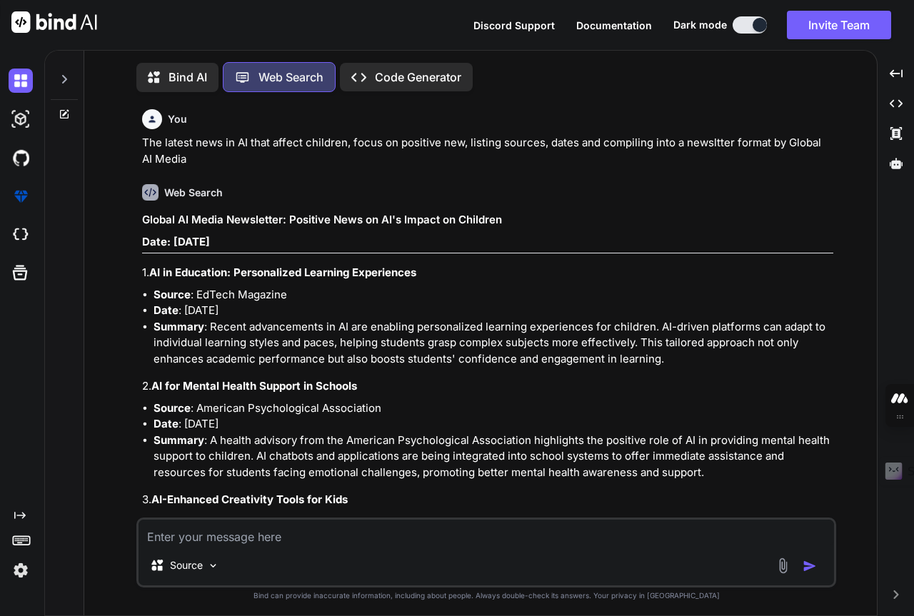  What do you see at coordinates (514, 25) in the screenshot?
I see `span: Discord Support` at bounding box center [514, 25].